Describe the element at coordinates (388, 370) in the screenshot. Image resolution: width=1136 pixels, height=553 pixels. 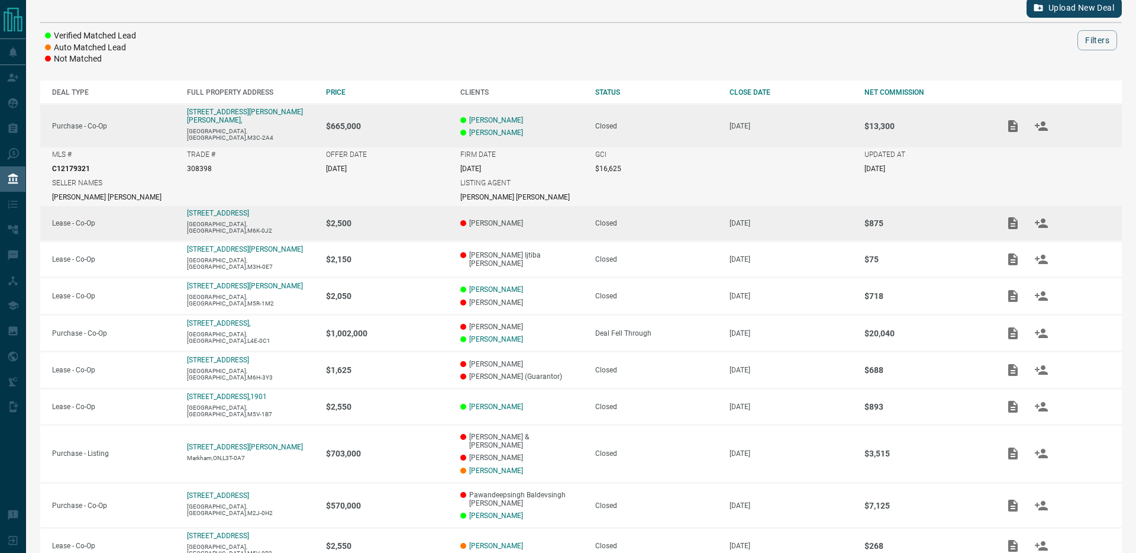
I see `p: $1,625` at that location.